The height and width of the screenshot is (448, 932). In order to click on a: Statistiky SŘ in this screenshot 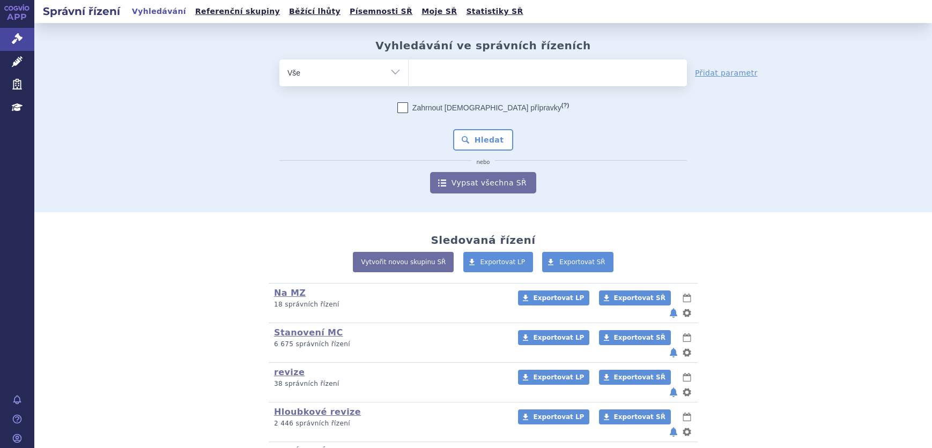, I will do `click(495, 11)`.